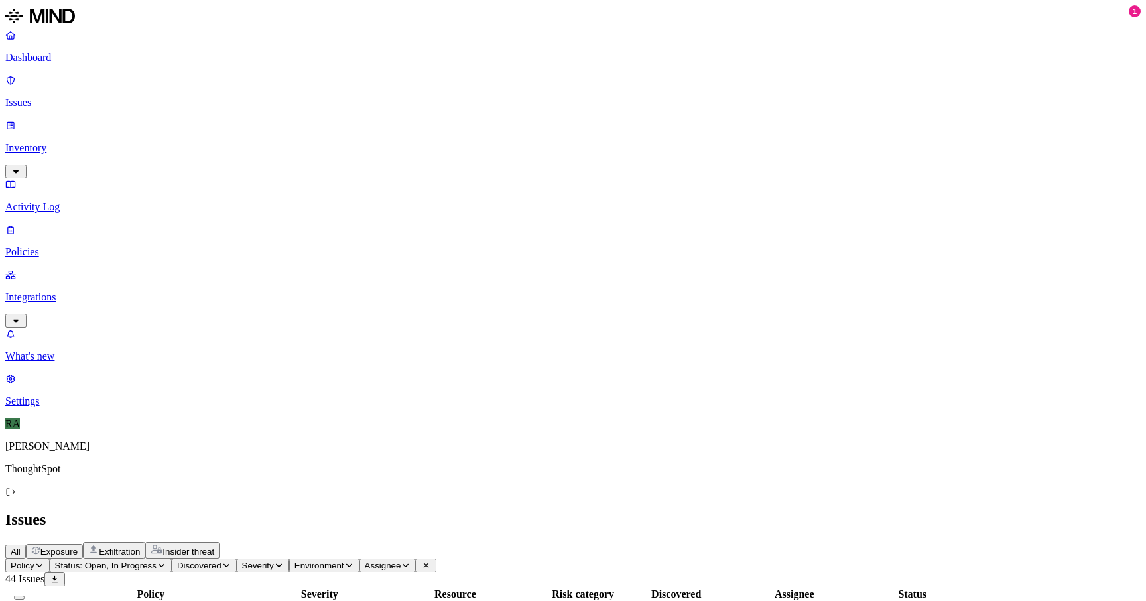 The image size is (1146, 601). I want to click on div: Discovered, so click(676, 594).